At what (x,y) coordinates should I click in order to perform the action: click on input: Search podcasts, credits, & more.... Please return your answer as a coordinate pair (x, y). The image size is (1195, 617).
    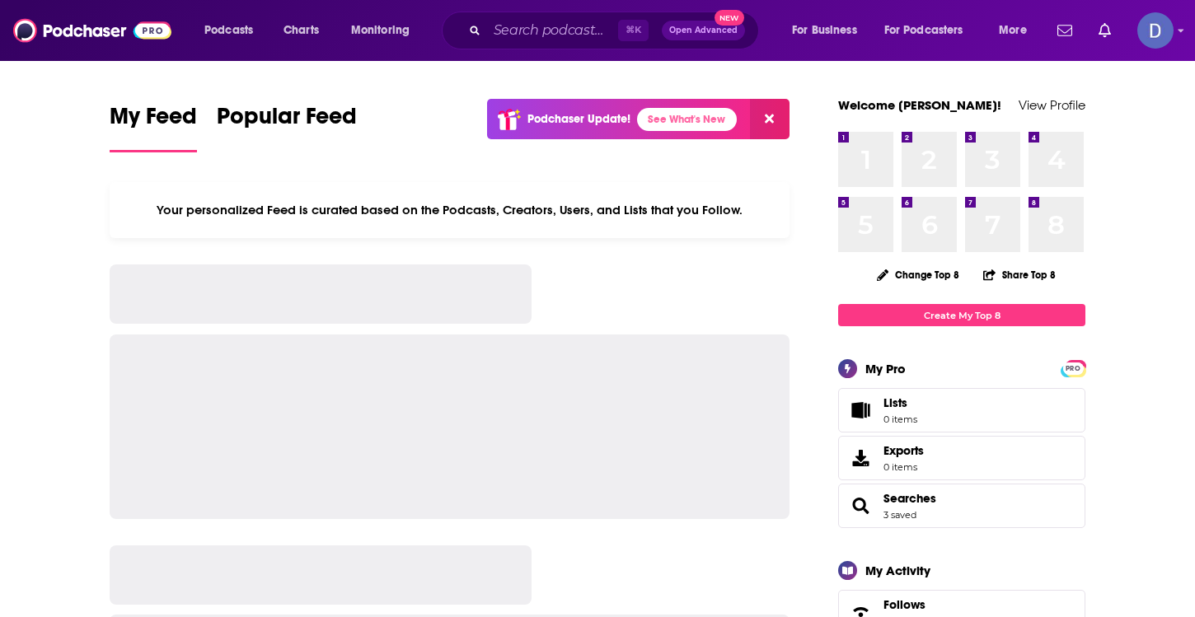
    Looking at the image, I should click on (552, 30).